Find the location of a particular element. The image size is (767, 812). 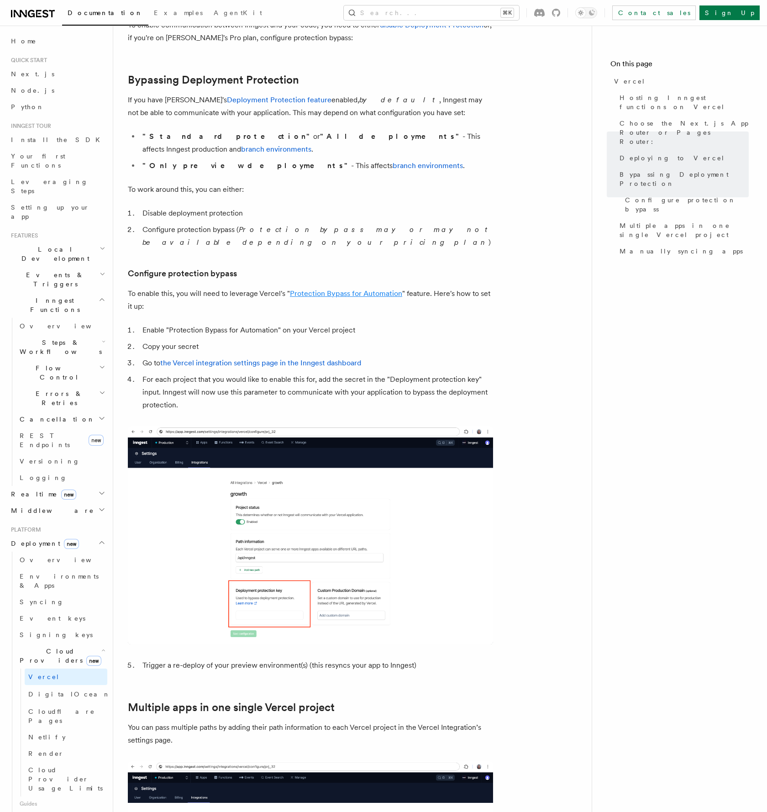

a: DigitalOcean is located at coordinates (66, 694).